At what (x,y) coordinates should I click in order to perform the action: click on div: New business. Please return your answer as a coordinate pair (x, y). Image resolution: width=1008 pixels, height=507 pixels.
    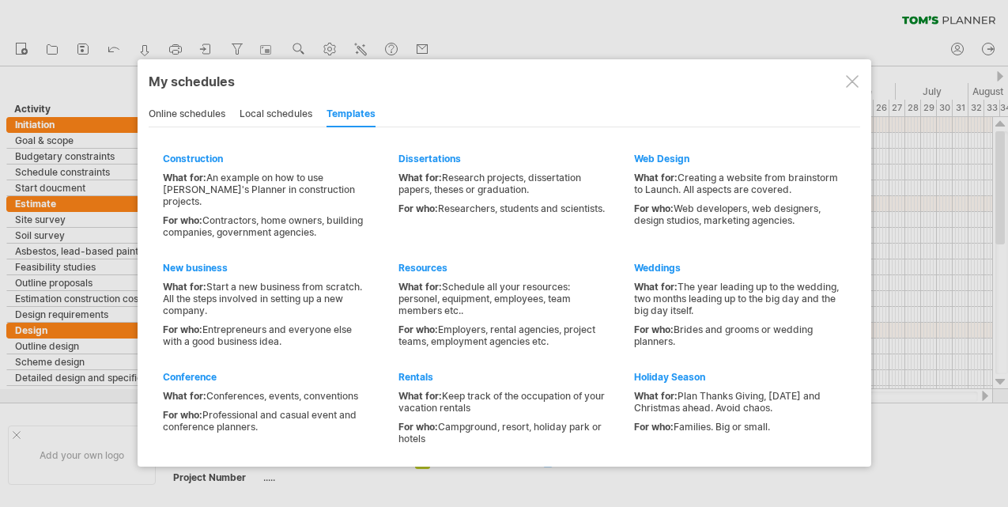
    Looking at the image, I should click on (266, 267).